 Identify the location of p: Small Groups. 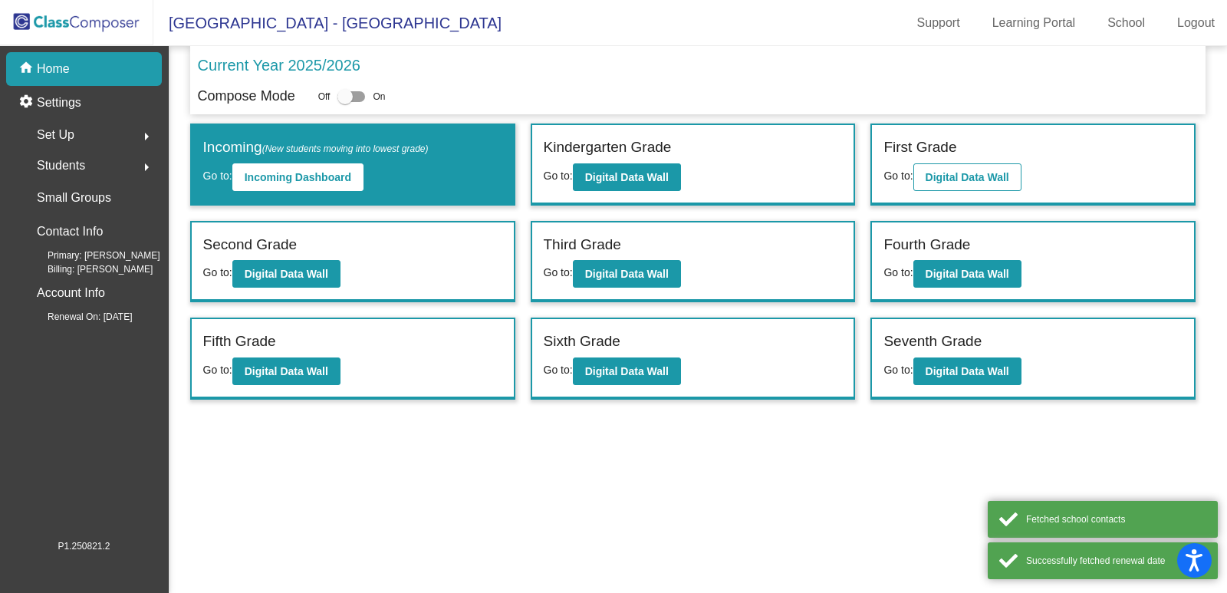
(74, 198).